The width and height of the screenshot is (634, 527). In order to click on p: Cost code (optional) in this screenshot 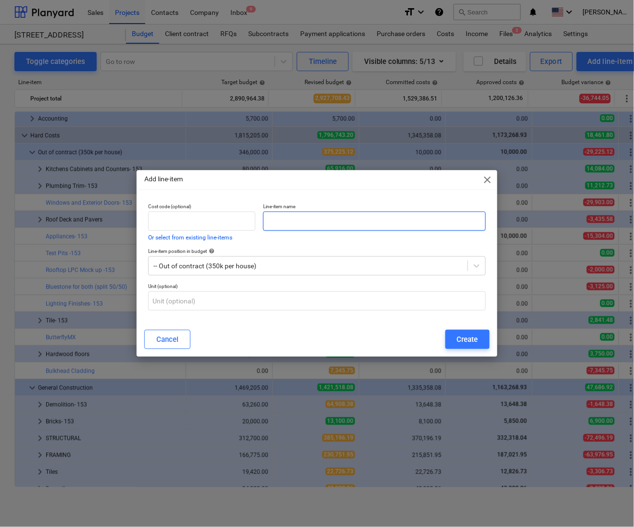, I will do `click(202, 207)`.